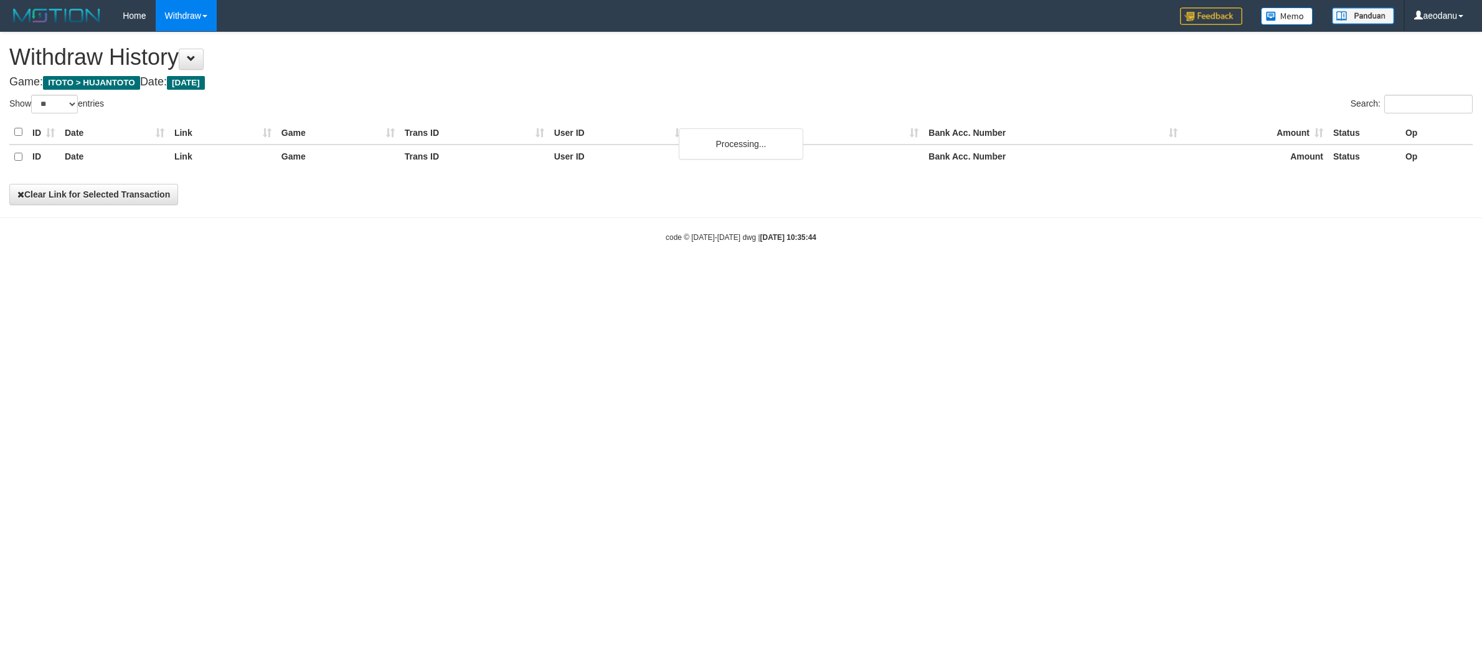 This screenshot has width=1482, height=650. I want to click on label: Show entries, so click(57, 104).